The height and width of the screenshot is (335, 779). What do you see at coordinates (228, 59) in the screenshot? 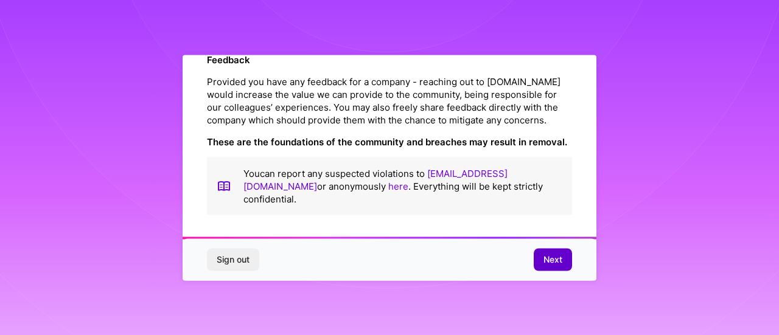
I see `strong: Feedback` at bounding box center [228, 59].